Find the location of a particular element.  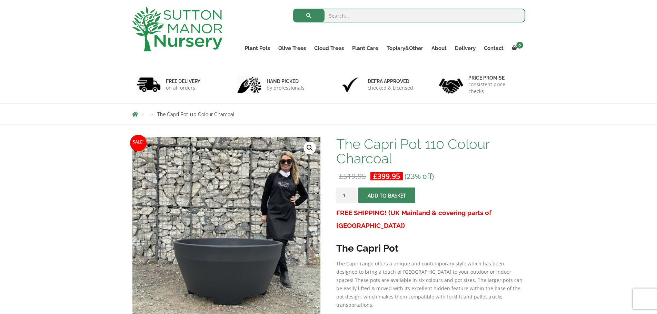

a: Contact is located at coordinates (494, 48).